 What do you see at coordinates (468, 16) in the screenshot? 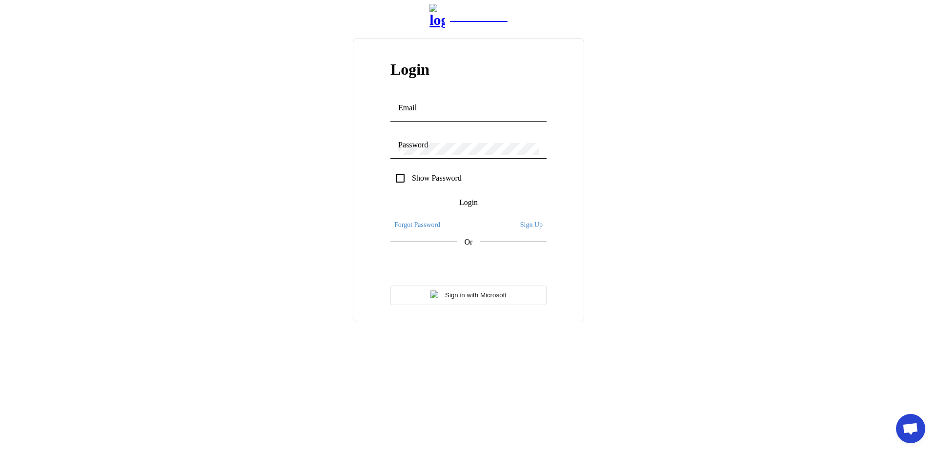
I see `a: logoNZ Leads` at bounding box center [468, 16].